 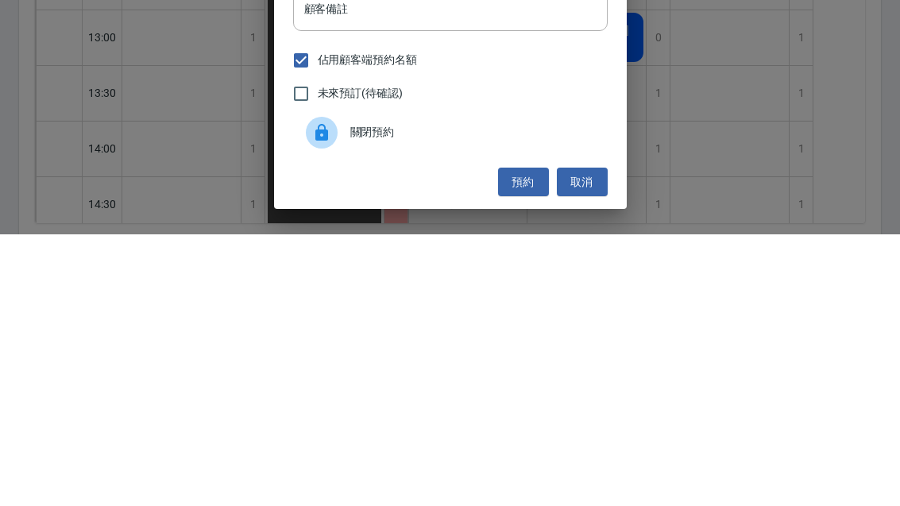 What do you see at coordinates (451, 404) in the screenshot?
I see `div: 關閉預約` at bounding box center [451, 404].